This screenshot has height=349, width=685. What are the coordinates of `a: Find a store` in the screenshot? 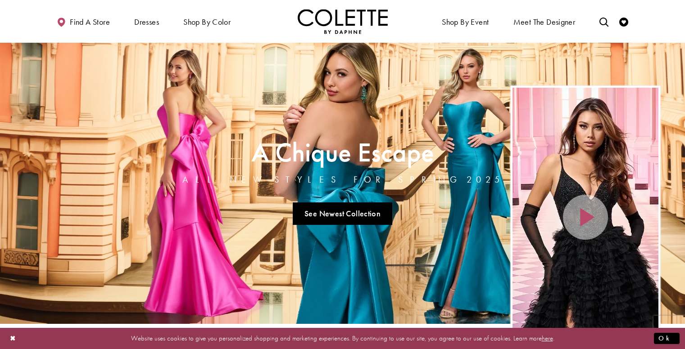 It's located at (83, 21).